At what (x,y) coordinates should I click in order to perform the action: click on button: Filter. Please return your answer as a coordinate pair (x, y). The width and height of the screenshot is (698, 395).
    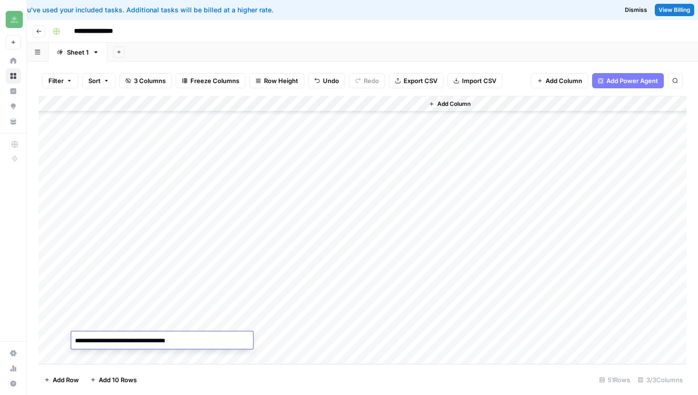
    Looking at the image, I should click on (60, 81).